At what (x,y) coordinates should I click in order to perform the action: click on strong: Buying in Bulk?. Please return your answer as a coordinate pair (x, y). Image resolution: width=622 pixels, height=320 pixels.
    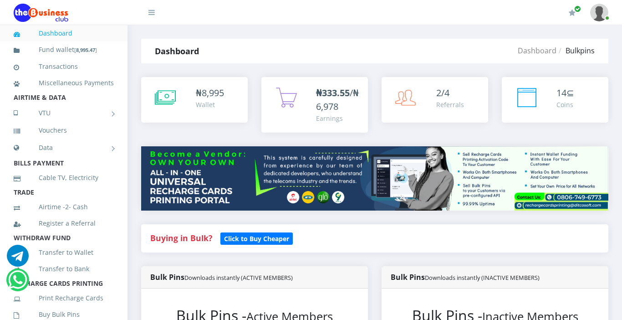
    Looking at the image, I should click on (181, 238).